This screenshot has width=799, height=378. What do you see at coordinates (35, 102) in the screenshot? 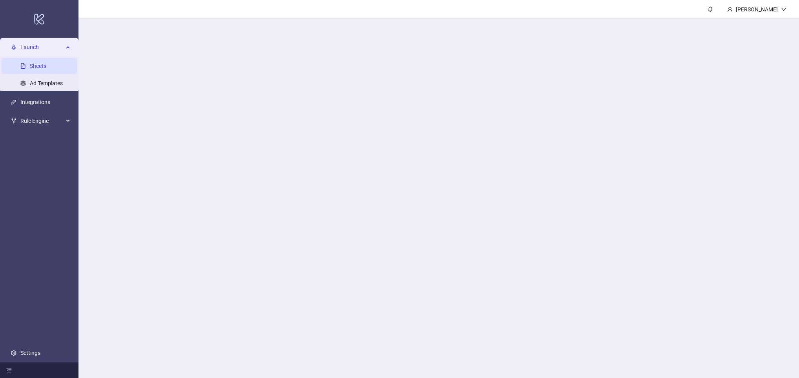
I see `a: Integrations` at bounding box center [35, 102].